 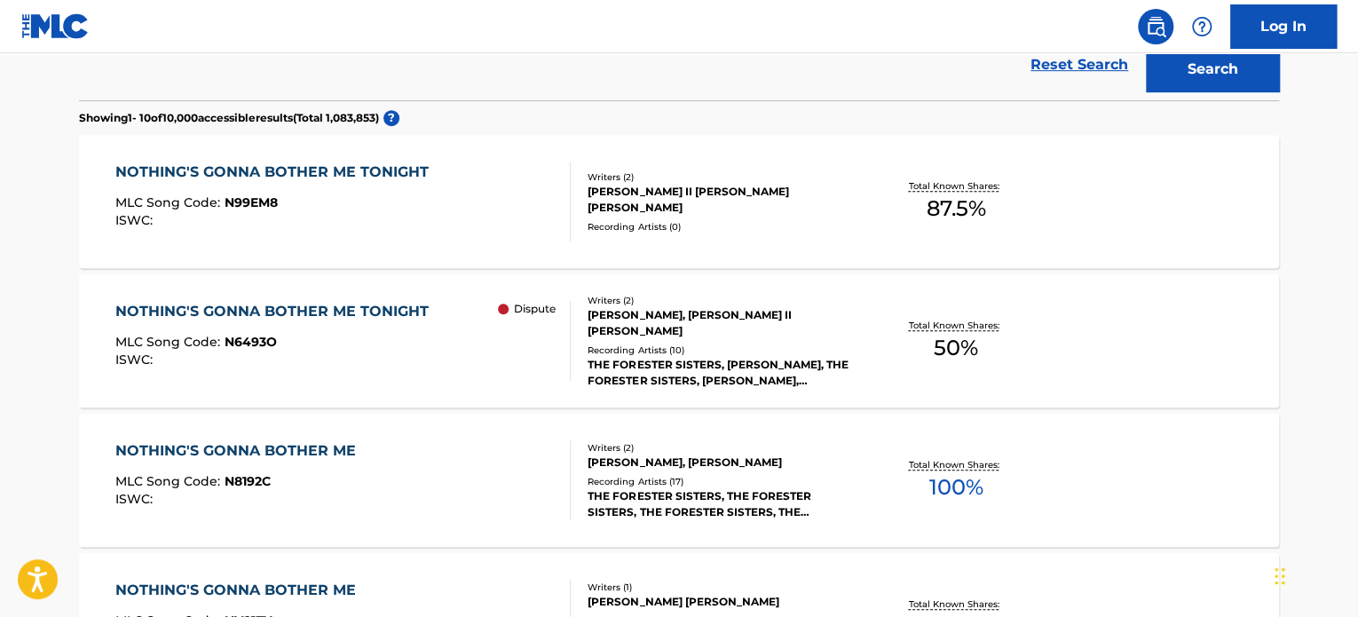 I want to click on div: Chat Widget, so click(x=1314, y=574).